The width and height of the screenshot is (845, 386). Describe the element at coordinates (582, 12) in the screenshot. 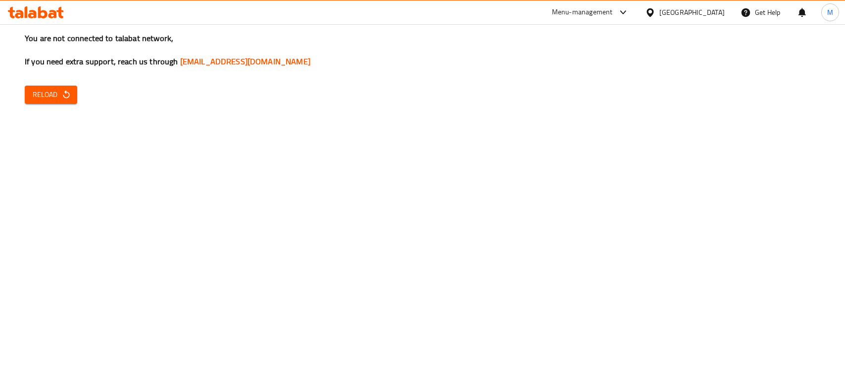

I see `div: Menu-management` at that location.